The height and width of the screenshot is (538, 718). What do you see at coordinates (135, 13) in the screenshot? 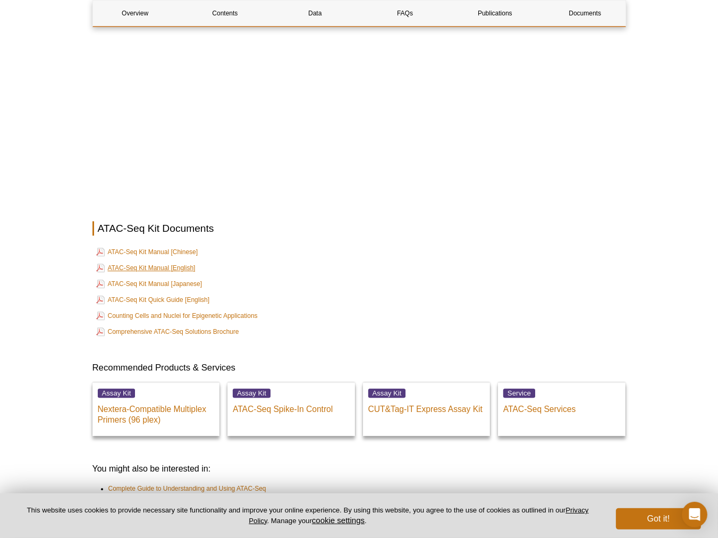
I see `a: Overview` at bounding box center [135, 13].